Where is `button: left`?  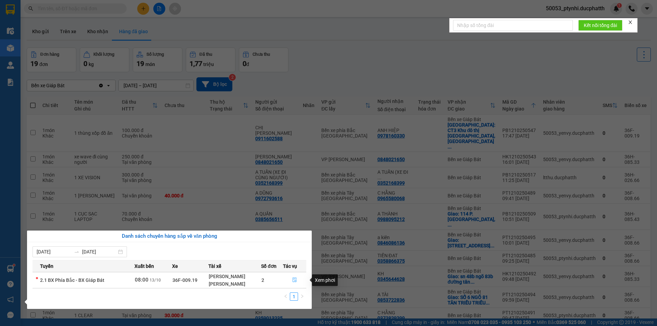 button: left is located at coordinates (286, 297).